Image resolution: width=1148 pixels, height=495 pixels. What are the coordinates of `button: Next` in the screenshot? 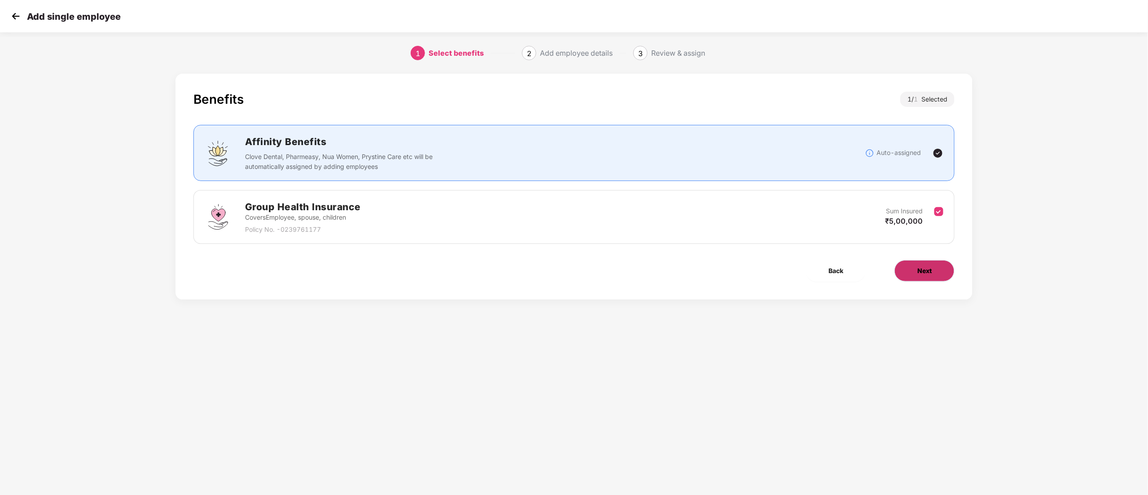 It's located at (924, 271).